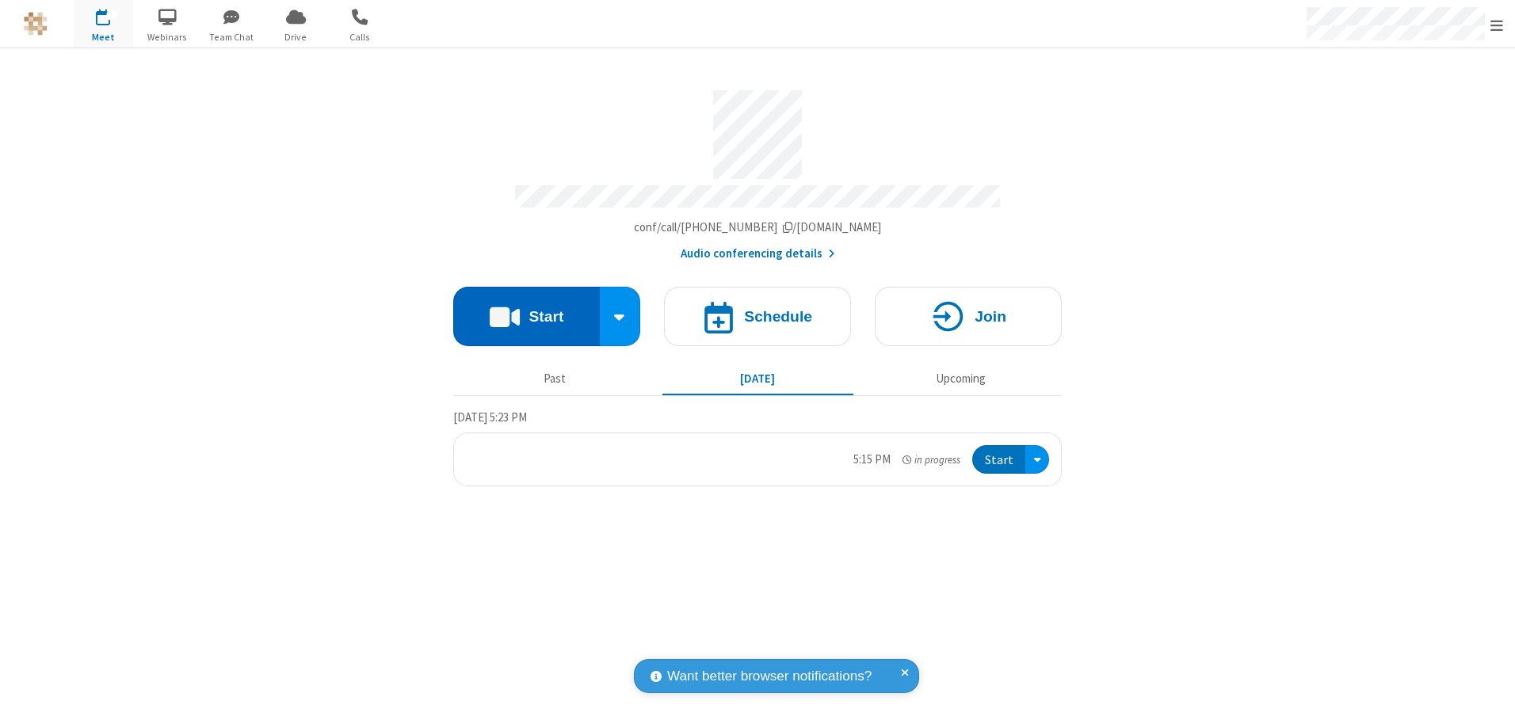 The height and width of the screenshot is (720, 1515). What do you see at coordinates (968, 316) in the screenshot?
I see `button: Join` at bounding box center [968, 316].